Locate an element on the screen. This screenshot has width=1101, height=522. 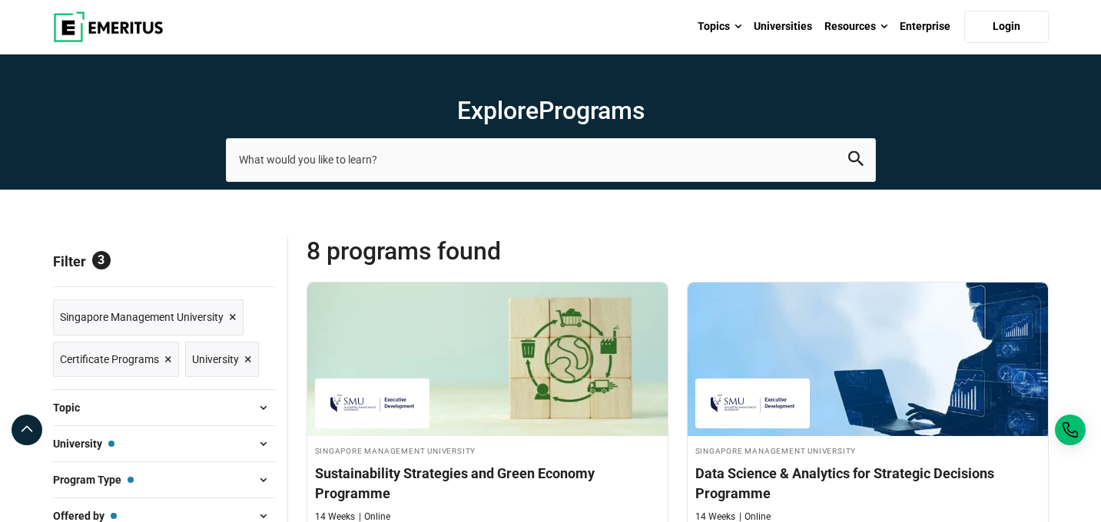
span: Topic is located at coordinates (72, 408).